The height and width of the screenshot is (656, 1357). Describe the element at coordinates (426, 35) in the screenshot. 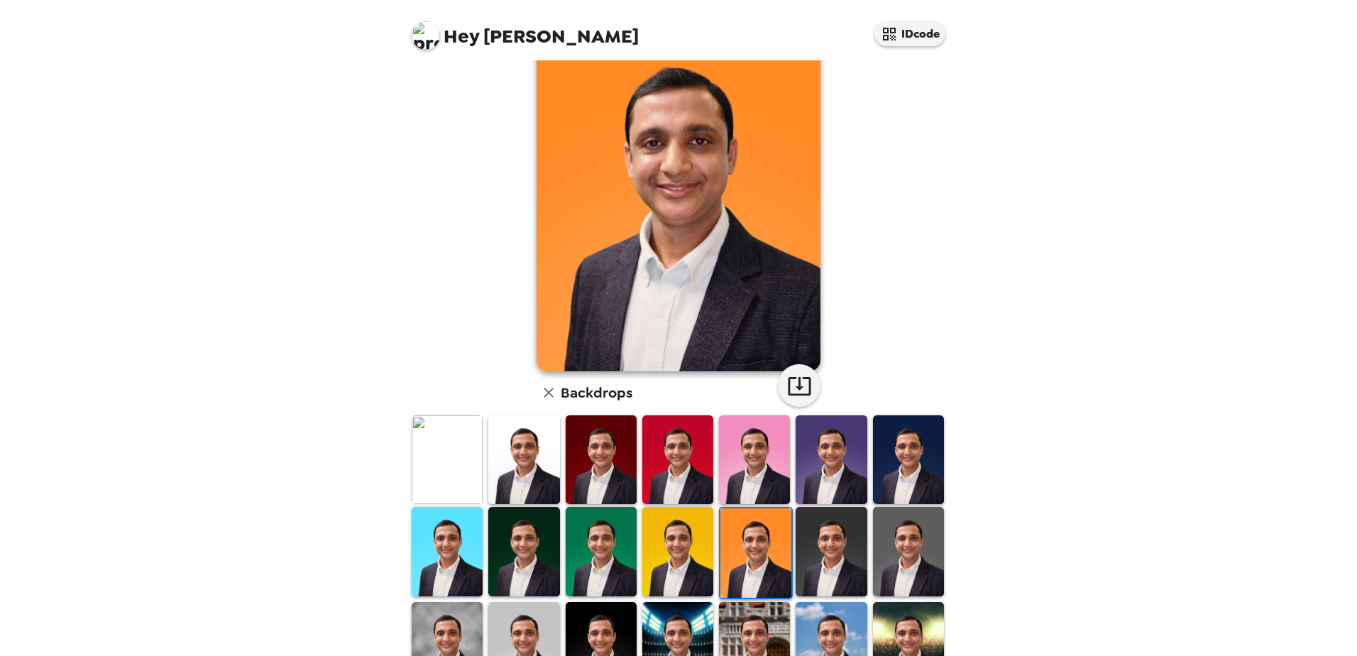

I see `img: profile pic` at that location.